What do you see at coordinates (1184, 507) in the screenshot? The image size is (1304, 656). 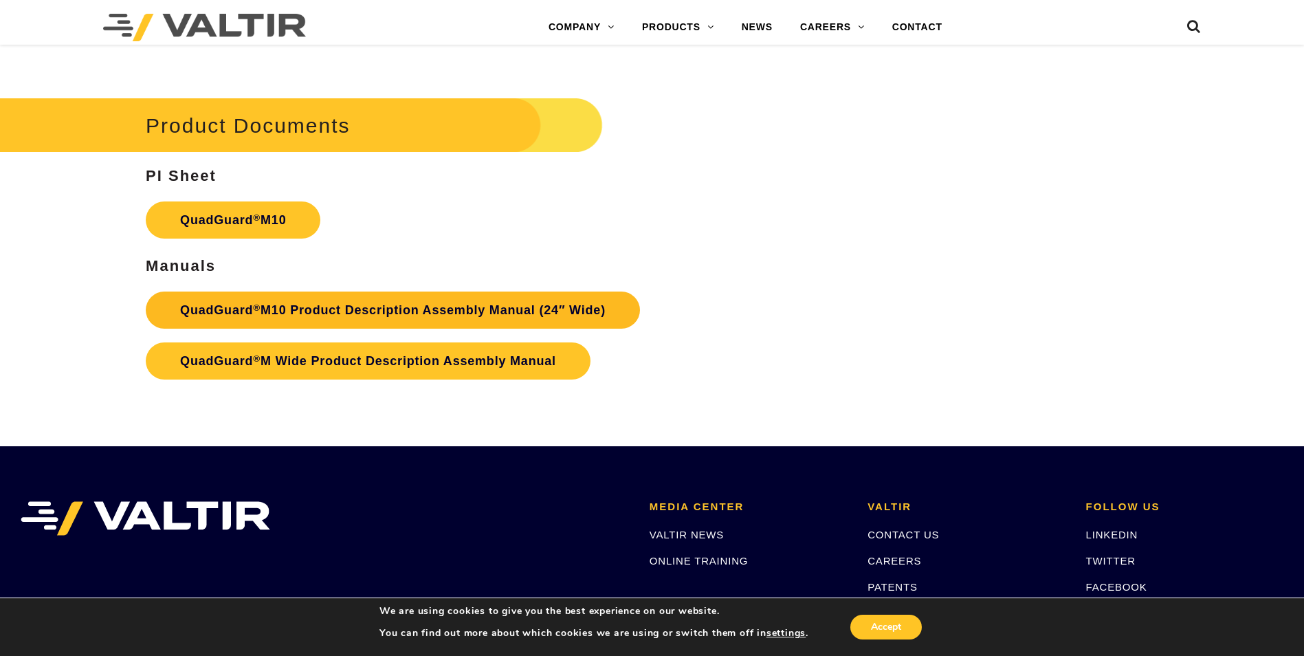 I see `h2: FOLLOW US` at bounding box center [1184, 507].